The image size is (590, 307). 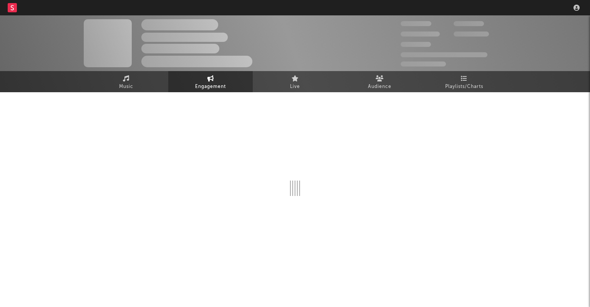 I want to click on span: 300 000, so click(x=416, y=23).